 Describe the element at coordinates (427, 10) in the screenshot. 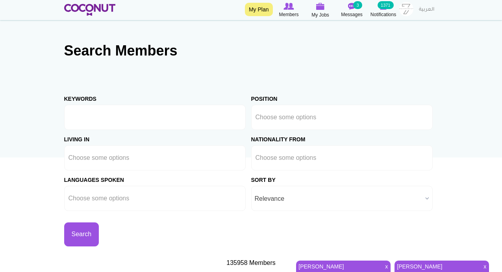

I see `a: العربية` at that location.